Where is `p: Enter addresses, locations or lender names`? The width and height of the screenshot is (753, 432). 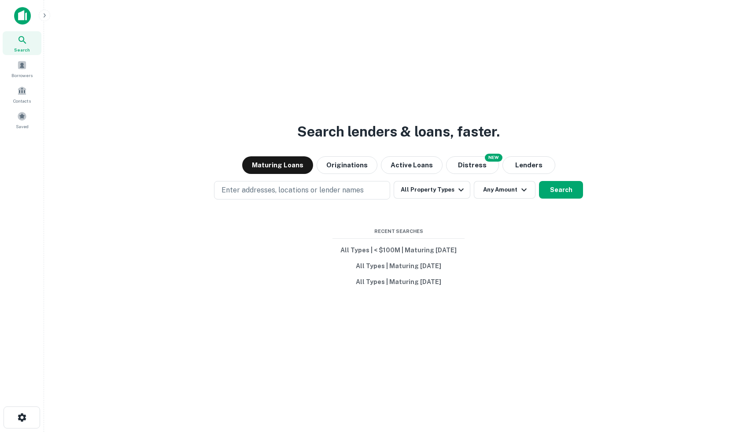
p: Enter addresses, locations or lender names is located at coordinates (292, 190).